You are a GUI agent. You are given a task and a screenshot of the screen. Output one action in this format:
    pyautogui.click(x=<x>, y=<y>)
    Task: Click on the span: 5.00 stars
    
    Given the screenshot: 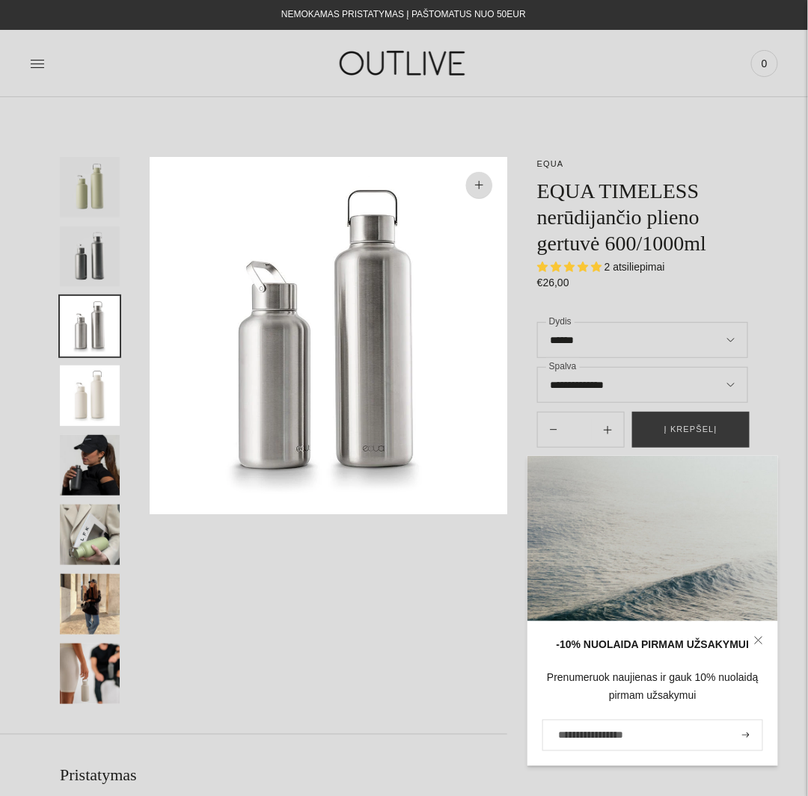 What is the action you would take?
    pyautogui.click(x=571, y=267)
    